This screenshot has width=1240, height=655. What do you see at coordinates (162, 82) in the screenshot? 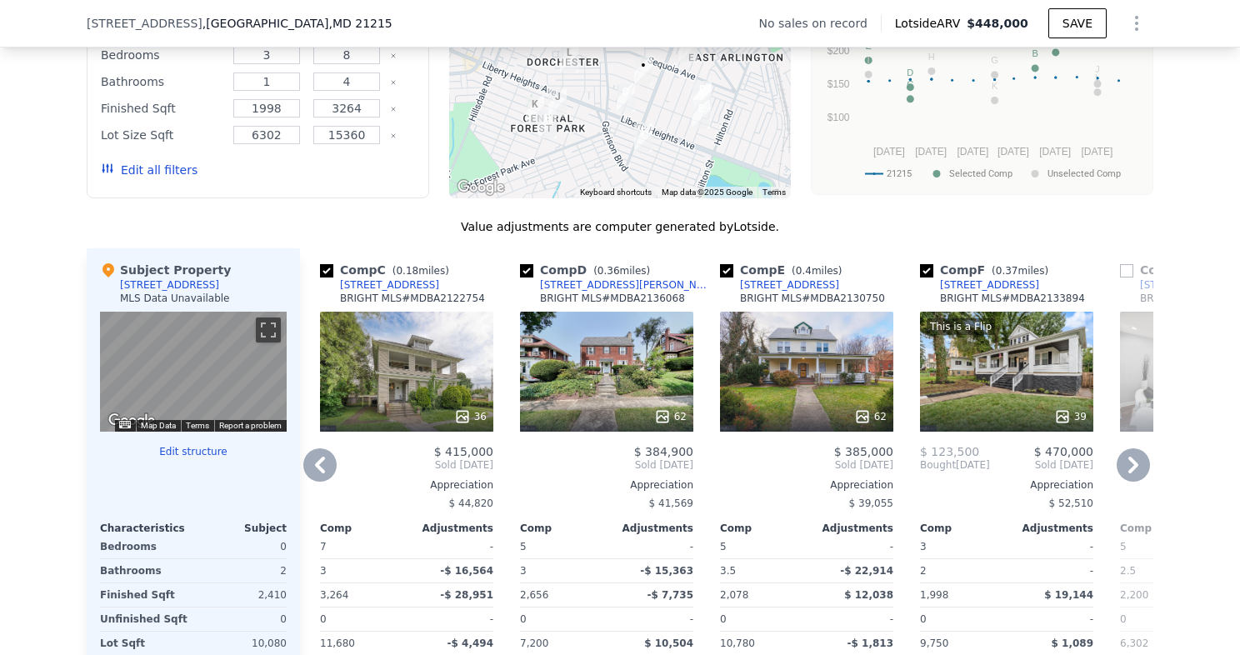
I see `div: Bathrooms` at bounding box center [162, 82].